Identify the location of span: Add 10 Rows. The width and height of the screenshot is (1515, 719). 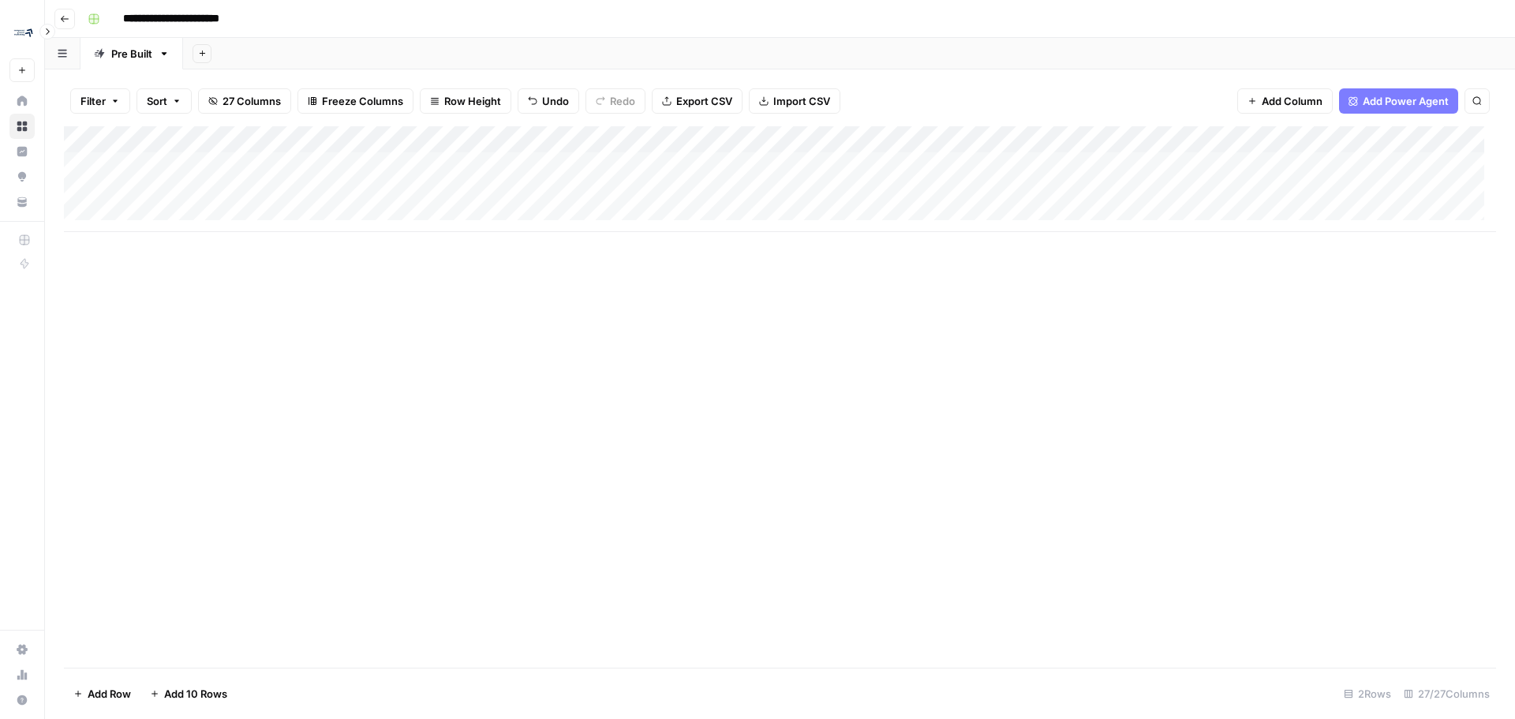
(196, 694).